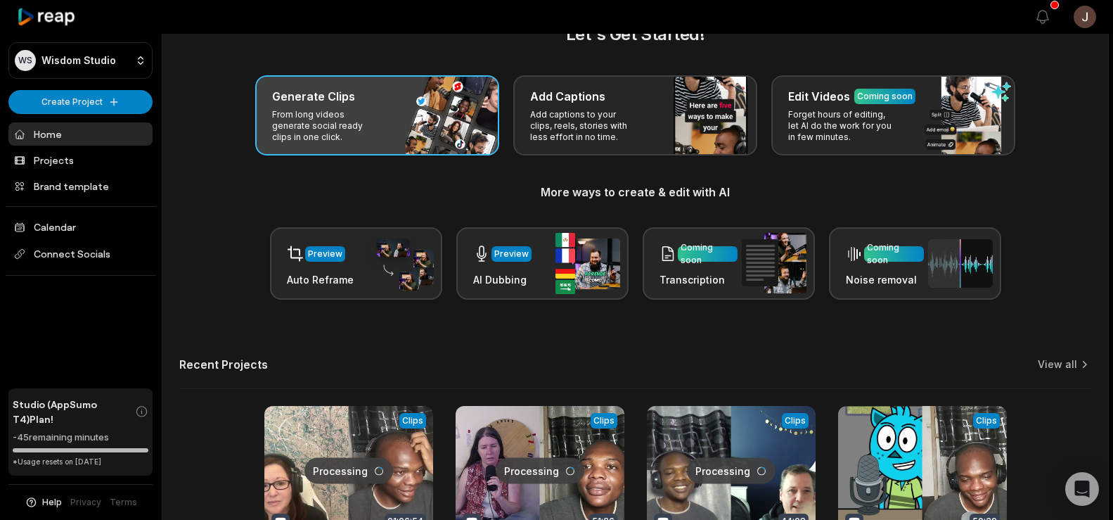 The height and width of the screenshot is (520, 1113). I want to click on a: Brand template, so click(80, 186).